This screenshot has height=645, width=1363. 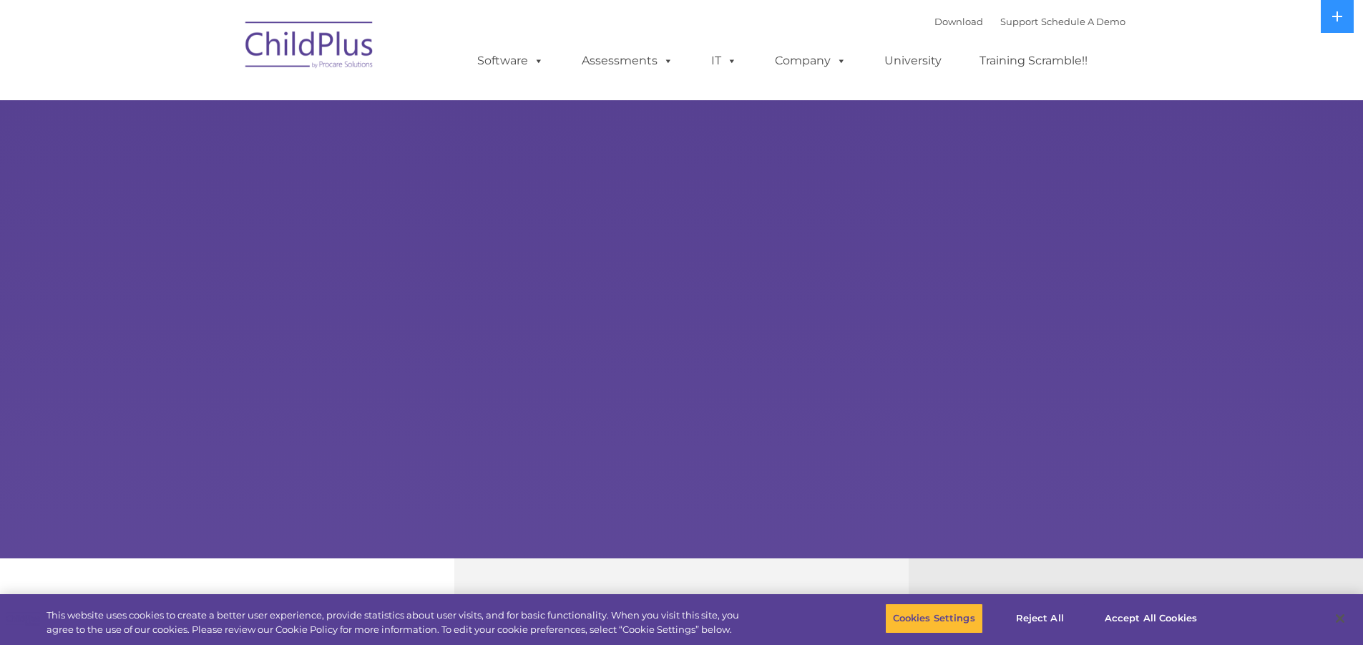 What do you see at coordinates (959, 21) in the screenshot?
I see `a: Download` at bounding box center [959, 21].